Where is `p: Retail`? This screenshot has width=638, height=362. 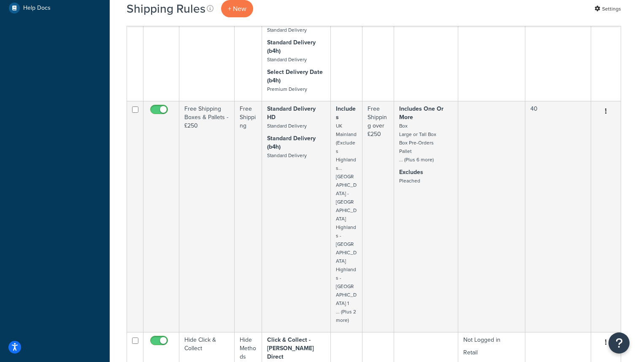 p: Retail is located at coordinates (492, 352).